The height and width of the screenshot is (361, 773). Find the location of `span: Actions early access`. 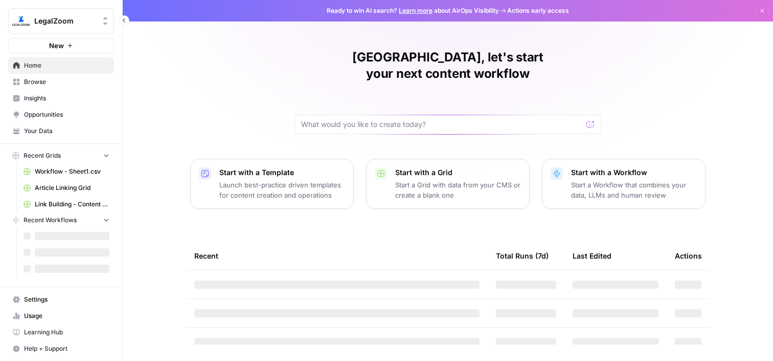

span: Actions early access is located at coordinates (538, 11).